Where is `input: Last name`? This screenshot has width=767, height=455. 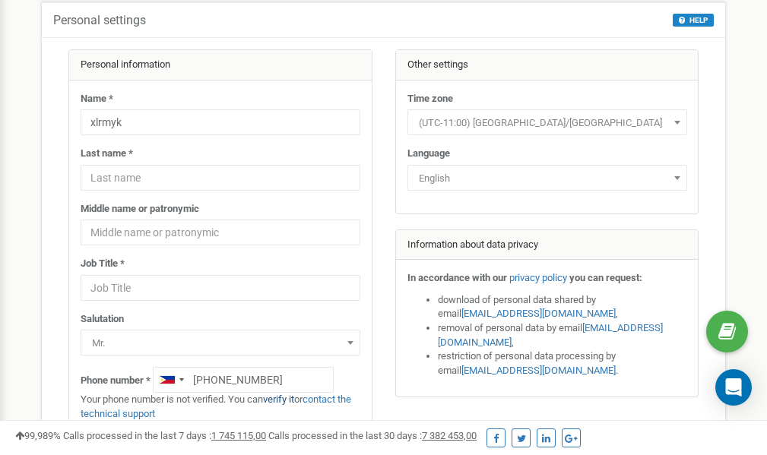
input: Last name is located at coordinates (220, 178).